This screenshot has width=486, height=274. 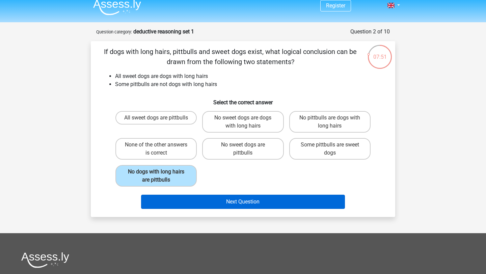 I want to click on button: Next Question, so click(x=243, y=202).